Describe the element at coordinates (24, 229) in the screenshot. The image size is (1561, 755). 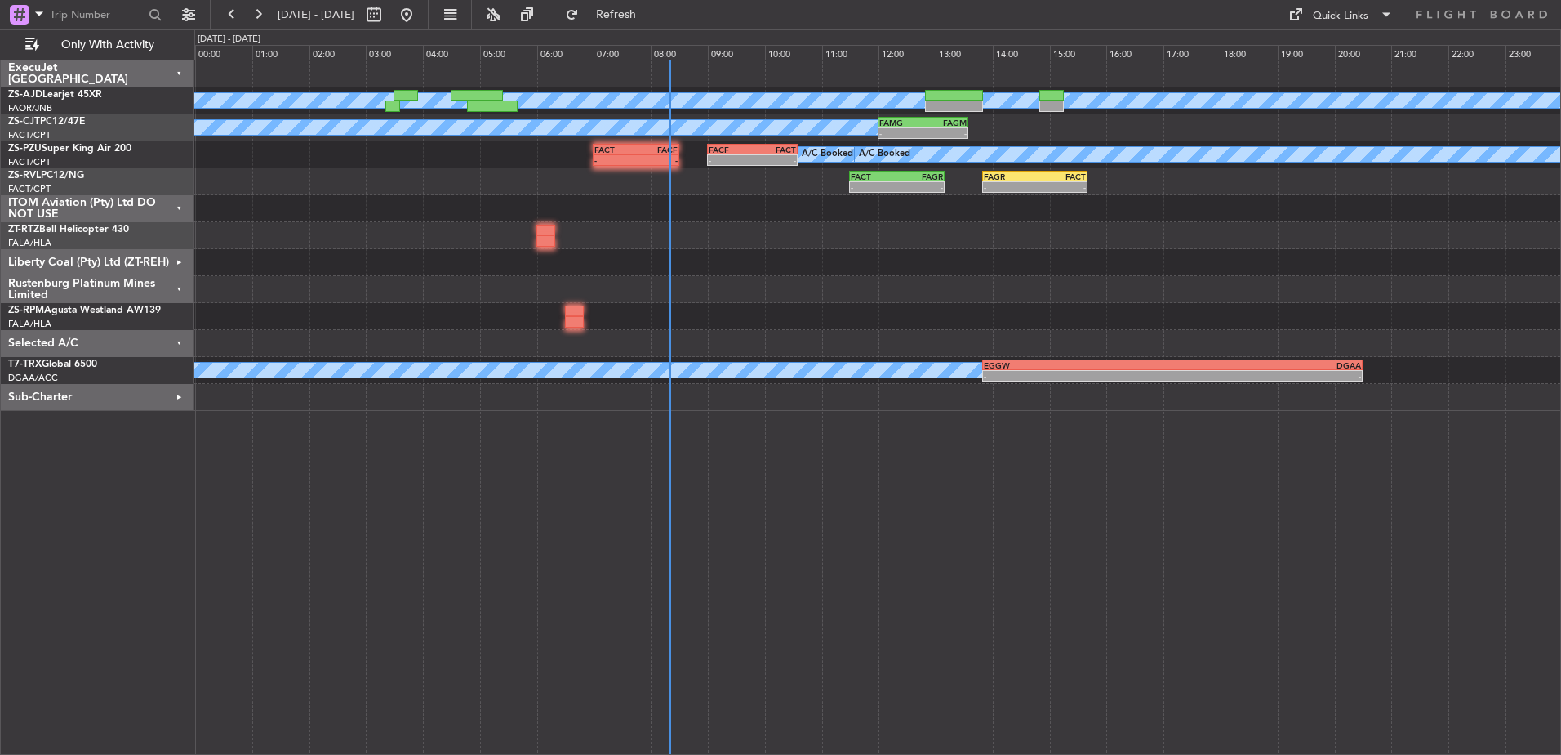
I see `span: ZT-RTZ` at that location.